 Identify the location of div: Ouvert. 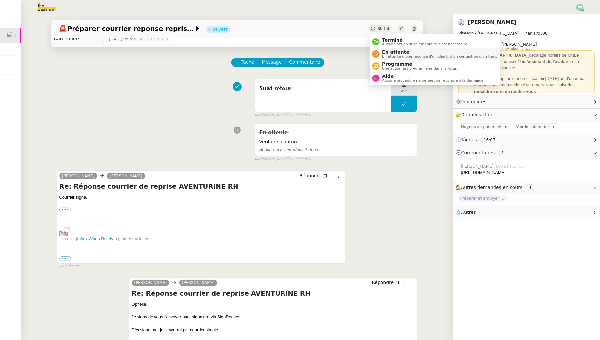
(220, 29).